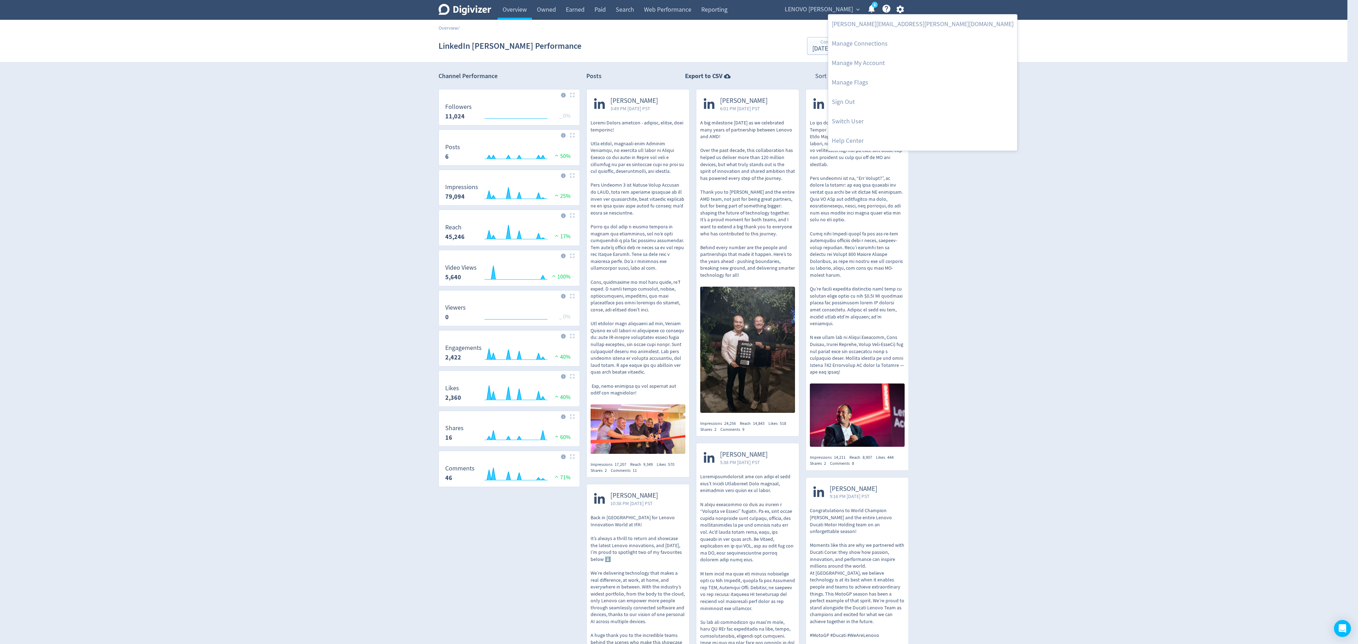 This screenshot has height=644, width=1358. I want to click on a: Help Center, so click(923, 141).